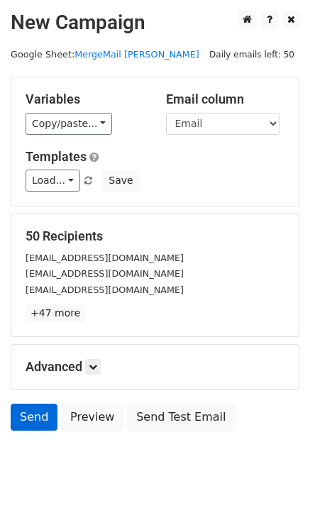  Describe the element at coordinates (92, 417) in the screenshot. I see `a: Preview` at that location.